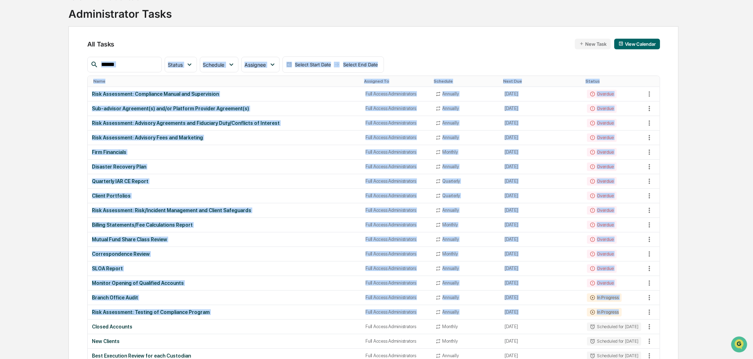  Describe the element at coordinates (78, 168) in the screenshot. I see `span: Pylon` at that location.